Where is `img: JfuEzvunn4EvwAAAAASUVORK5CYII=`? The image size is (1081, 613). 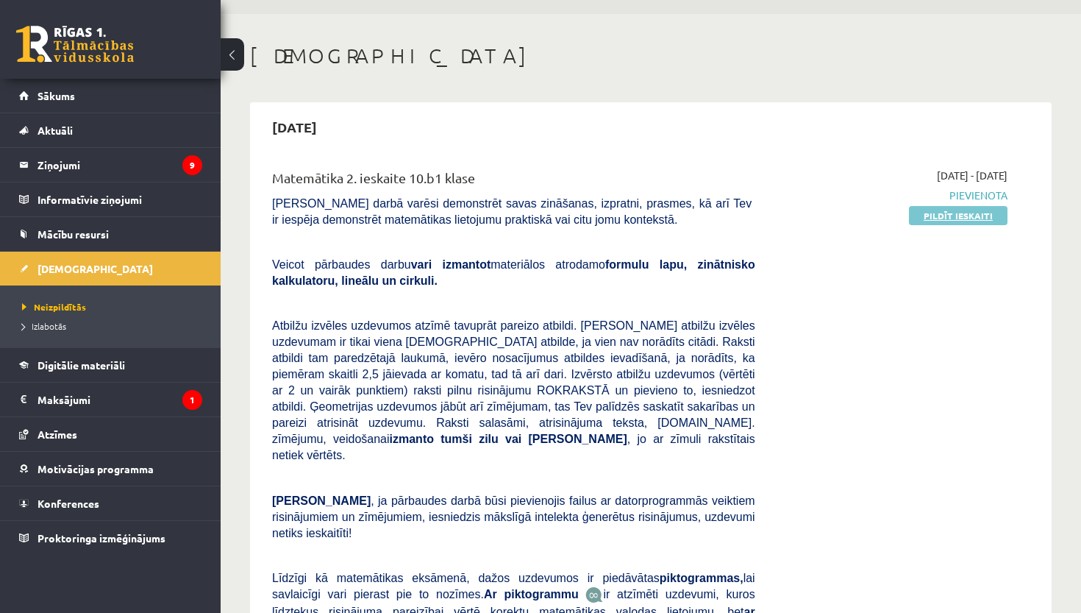
img: JfuEzvunn4EvwAAAAASUVORK5CYII= is located at coordinates (594, 594).